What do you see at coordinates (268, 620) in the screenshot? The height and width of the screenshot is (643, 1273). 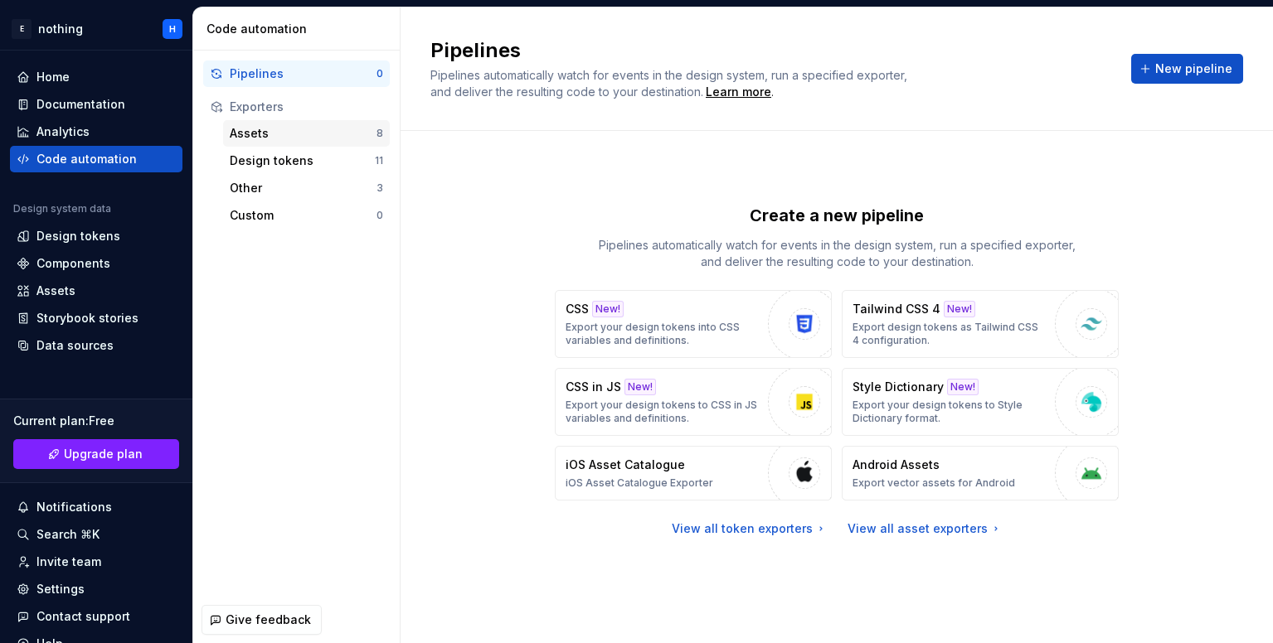 I see `span: Give feedback` at bounding box center [268, 620].